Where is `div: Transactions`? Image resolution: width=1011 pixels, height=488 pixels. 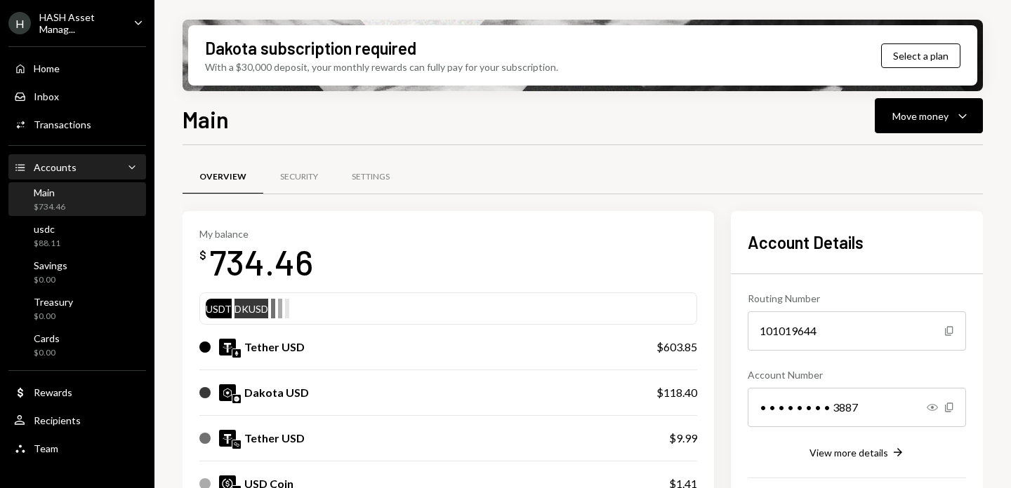
div: Transactions is located at coordinates (62, 124).